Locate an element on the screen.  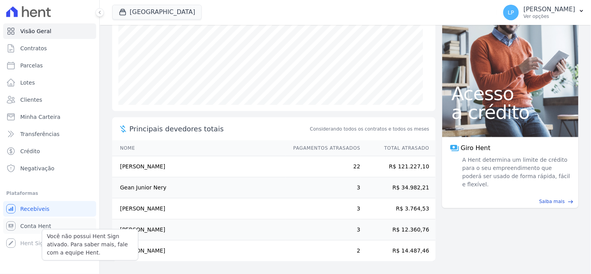
div: Plataformas is located at coordinates (49, 193).